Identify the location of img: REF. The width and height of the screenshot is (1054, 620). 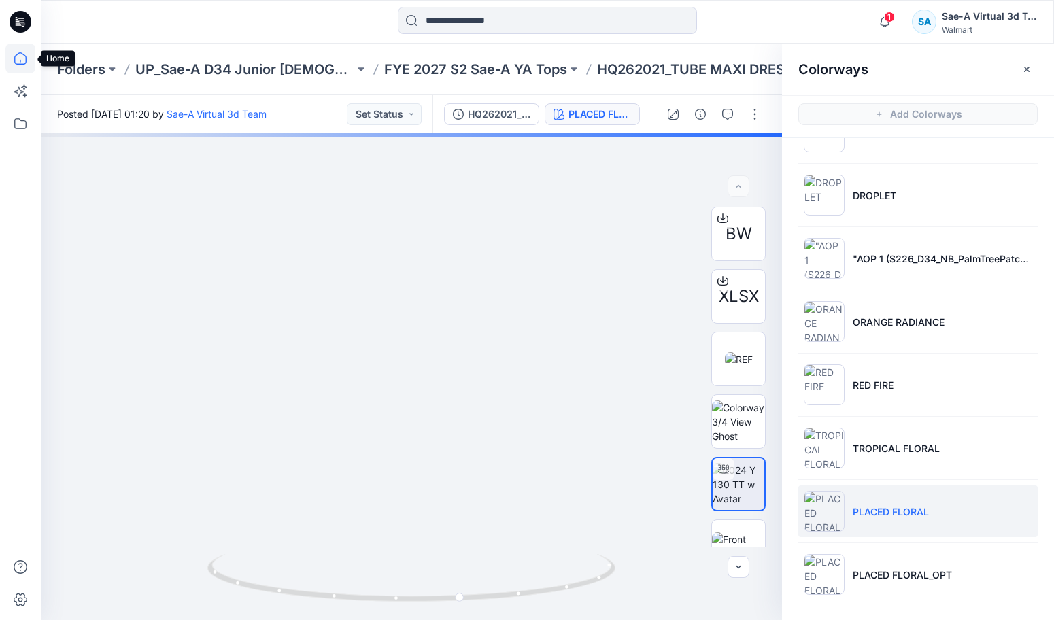
(739, 359).